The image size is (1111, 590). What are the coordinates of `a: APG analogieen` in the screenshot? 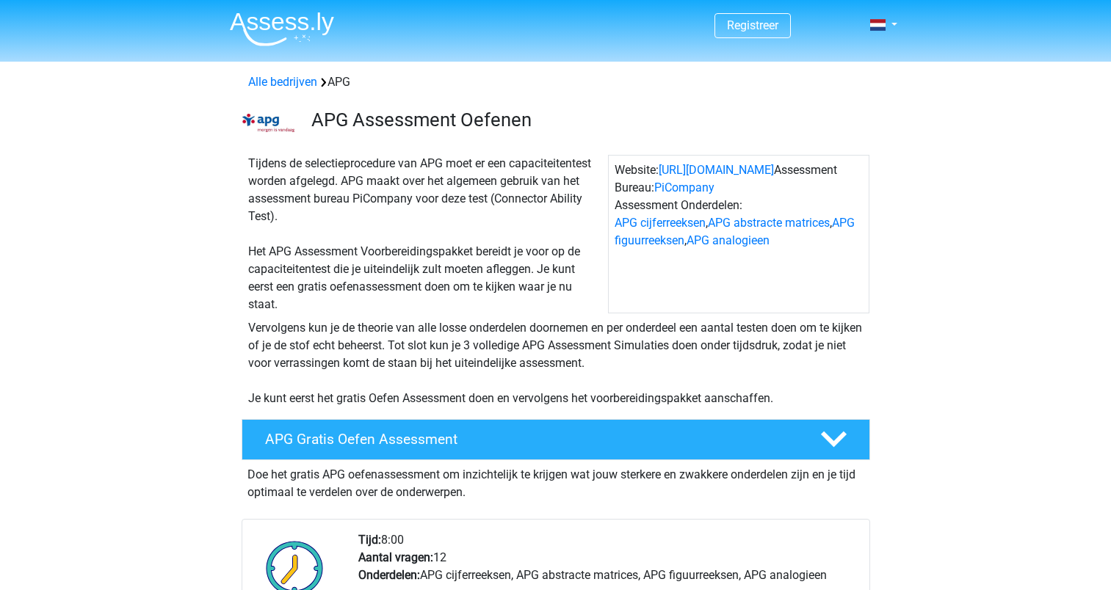 It's located at (728, 240).